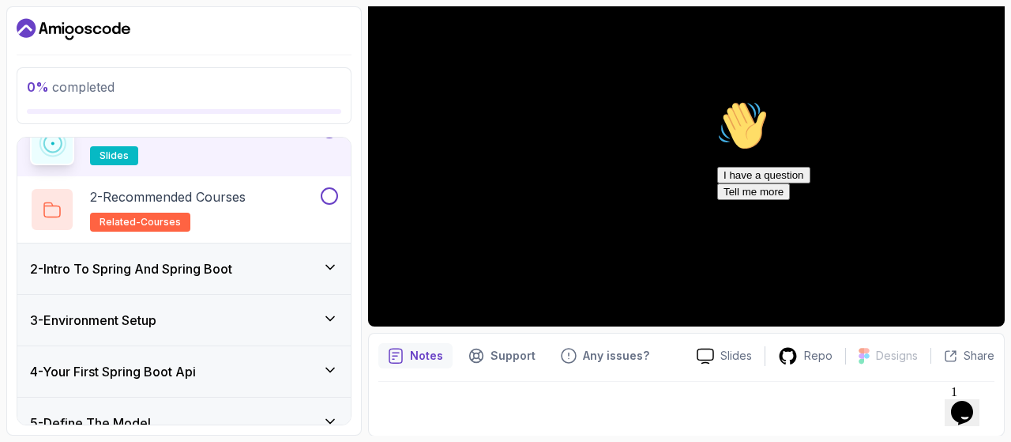 The width and height of the screenshot is (1011, 442). Describe the element at coordinates (184, 143) in the screenshot. I see `button: 1-Slidesslides` at that location.